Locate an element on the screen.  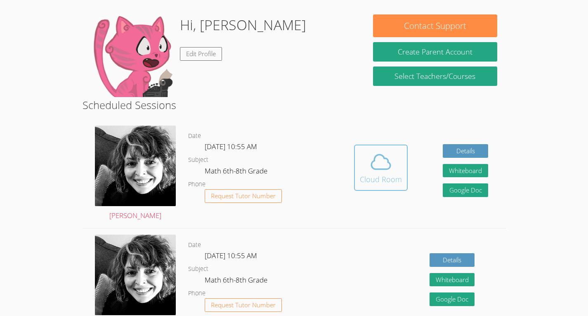
a: Edit Profile is located at coordinates (201, 54).